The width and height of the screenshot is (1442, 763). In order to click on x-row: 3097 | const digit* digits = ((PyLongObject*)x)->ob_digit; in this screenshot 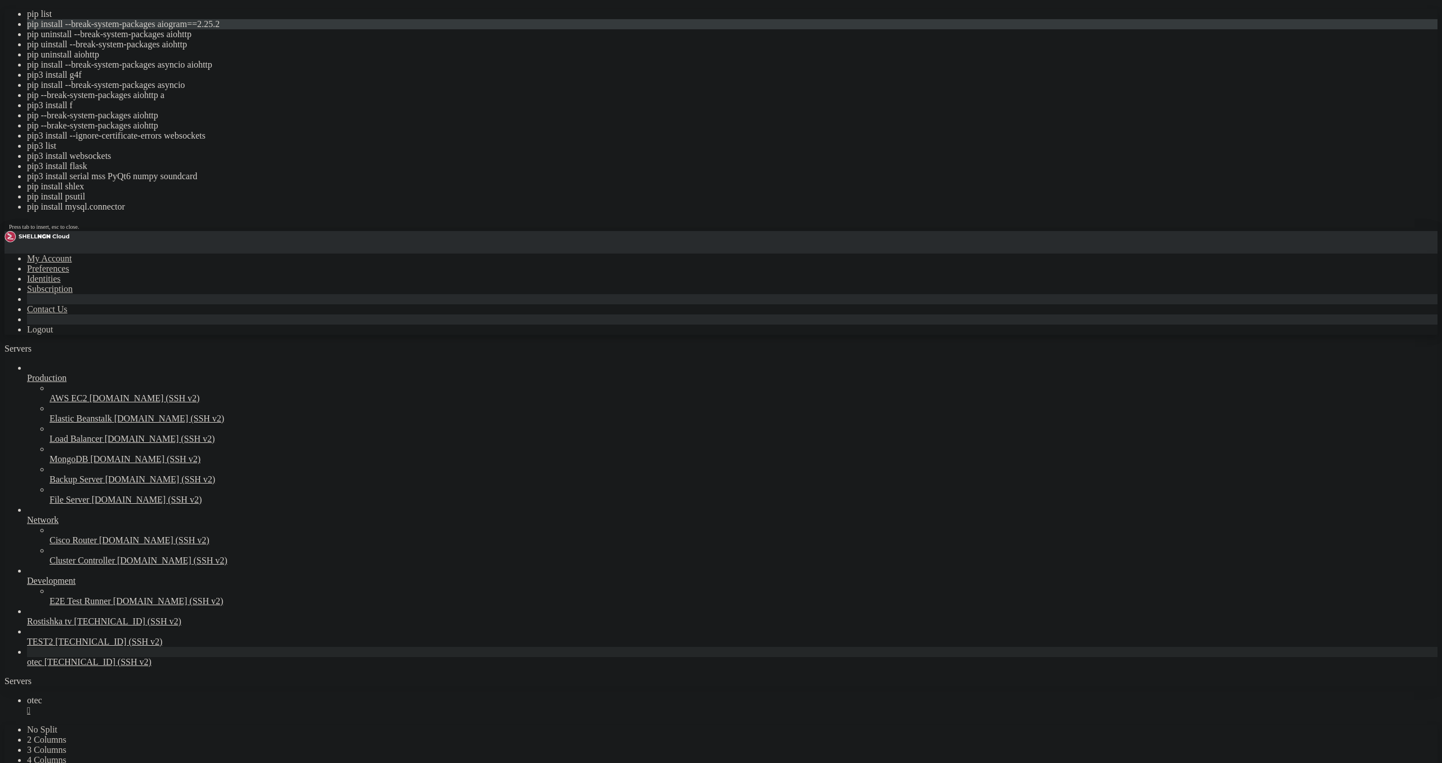, I will do `click(650, 252)`.